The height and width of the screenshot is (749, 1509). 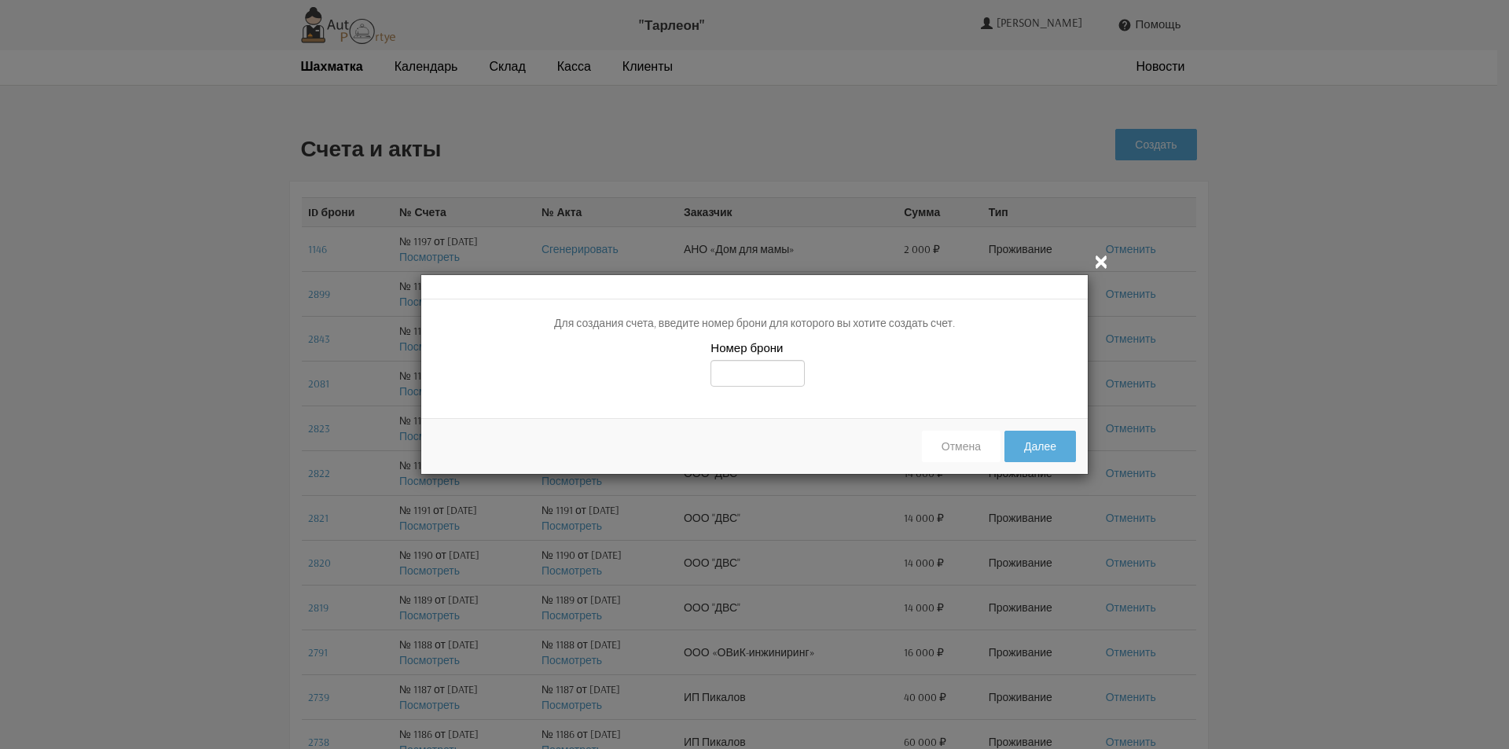 What do you see at coordinates (961, 446) in the screenshot?
I see `button: Отмена` at bounding box center [961, 446].